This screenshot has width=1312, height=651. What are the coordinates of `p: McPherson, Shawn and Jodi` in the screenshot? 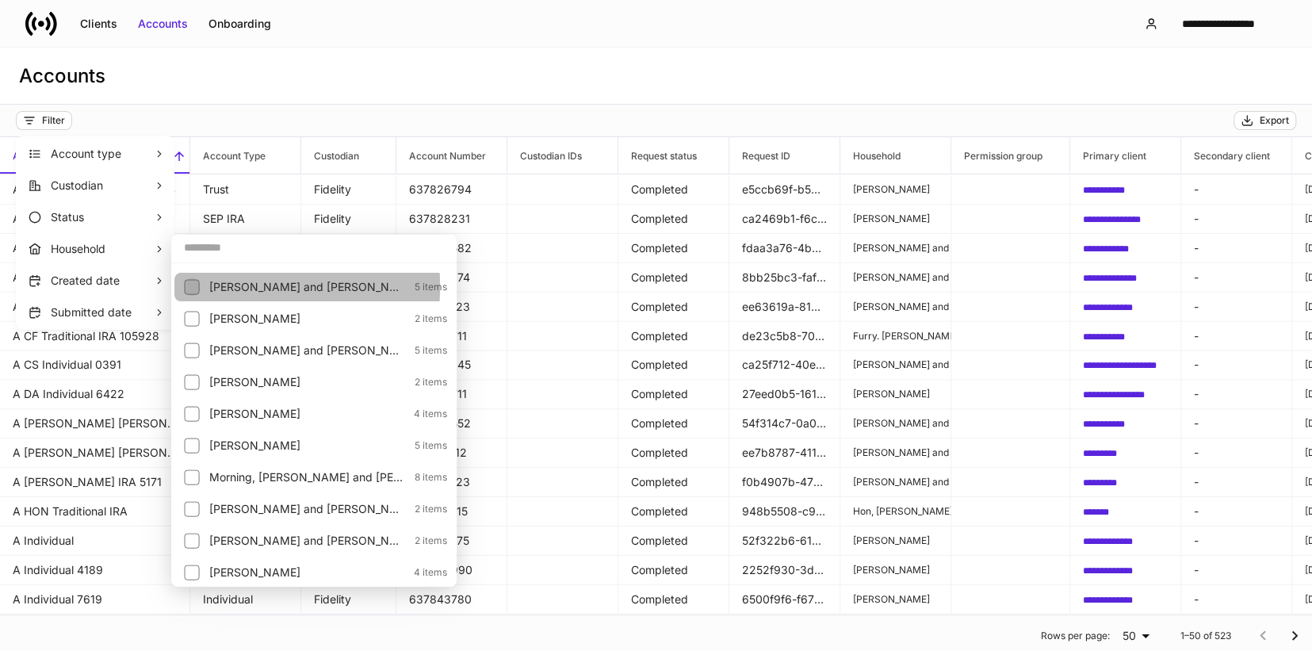 It's located at (307, 350).